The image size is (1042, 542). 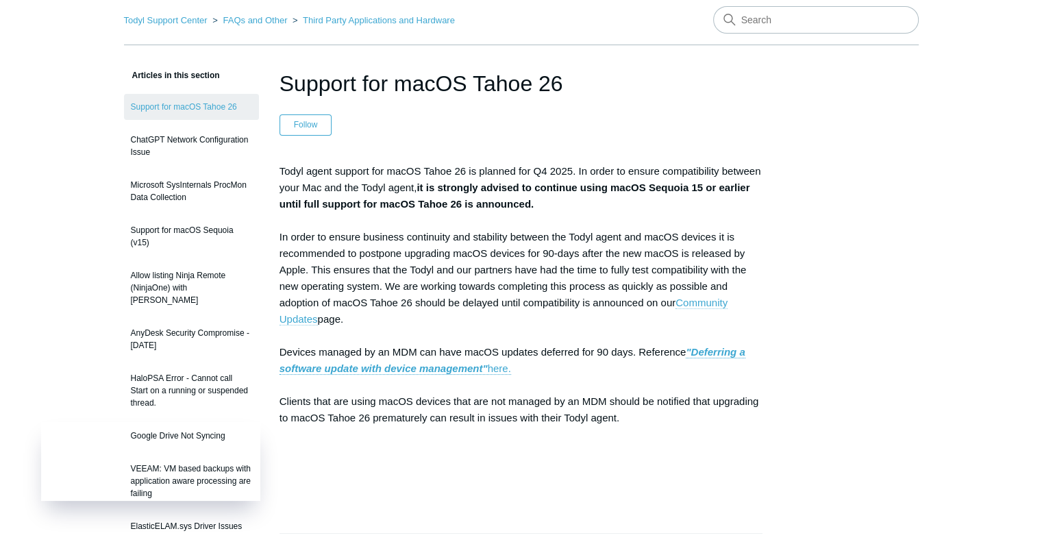 I want to click on li: Todyl Support Center, so click(x=167, y=20).